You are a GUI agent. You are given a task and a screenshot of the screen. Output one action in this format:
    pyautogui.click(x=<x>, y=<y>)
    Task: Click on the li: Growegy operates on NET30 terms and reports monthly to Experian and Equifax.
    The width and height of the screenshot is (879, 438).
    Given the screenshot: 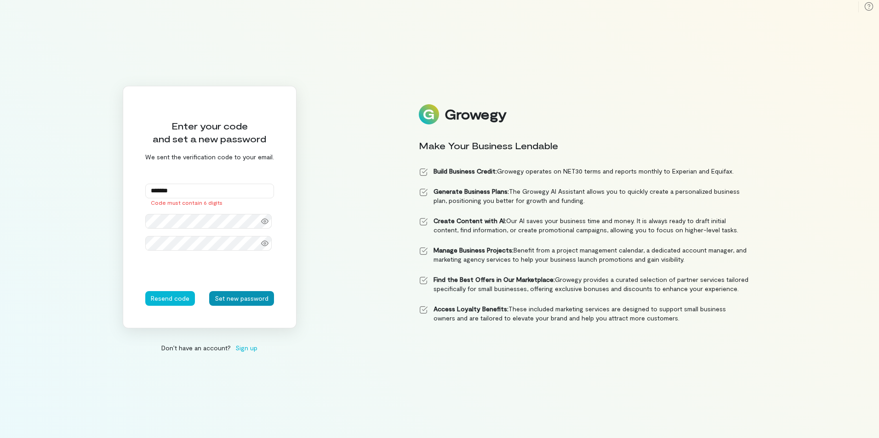 What is the action you would take?
    pyautogui.click(x=584, y=171)
    